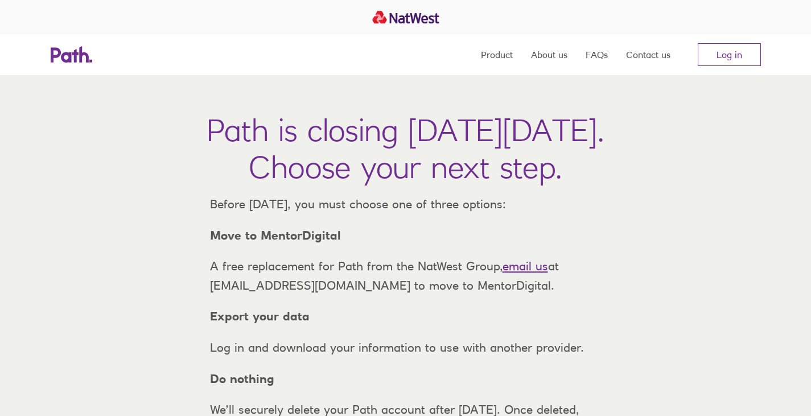 The image size is (811, 416). What do you see at coordinates (497, 55) in the screenshot?
I see `a: Product` at bounding box center [497, 55].